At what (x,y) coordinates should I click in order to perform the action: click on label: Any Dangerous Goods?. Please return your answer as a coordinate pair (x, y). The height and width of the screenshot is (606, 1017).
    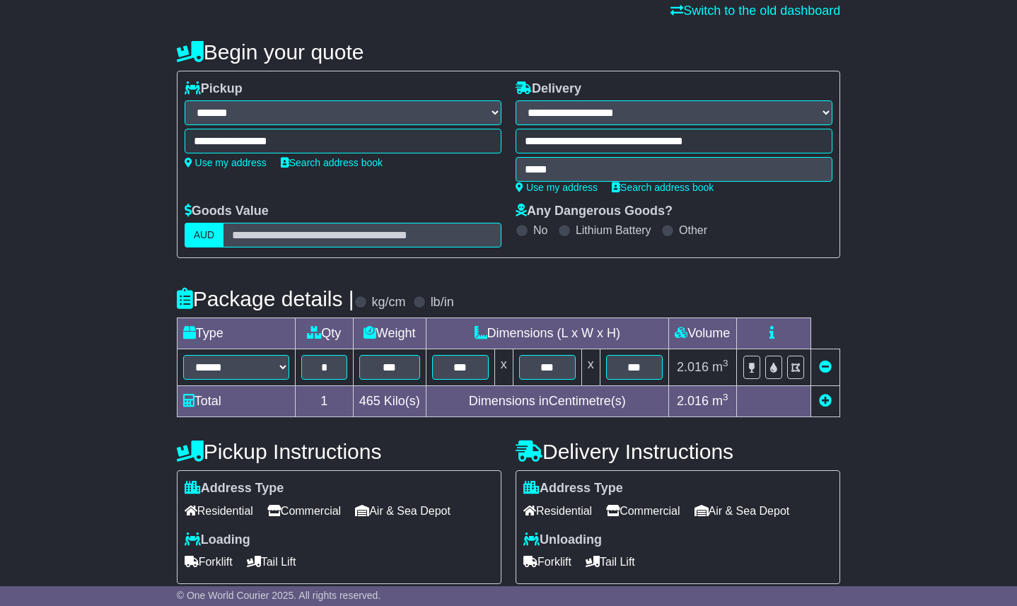
    Looking at the image, I should click on (594, 211).